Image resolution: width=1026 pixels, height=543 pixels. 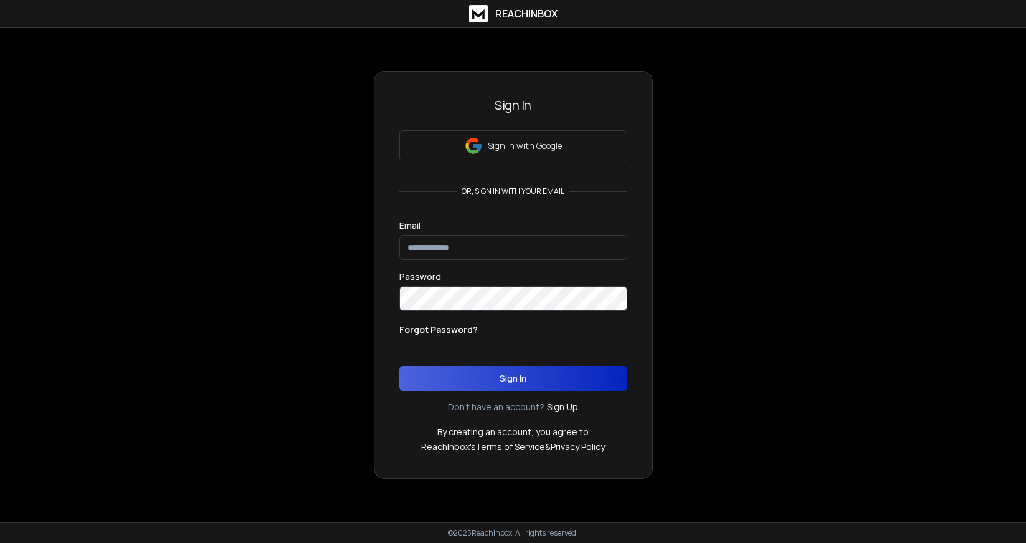 What do you see at coordinates (513, 432) in the screenshot?
I see `p: By creating an account, you agree to` at bounding box center [513, 432].